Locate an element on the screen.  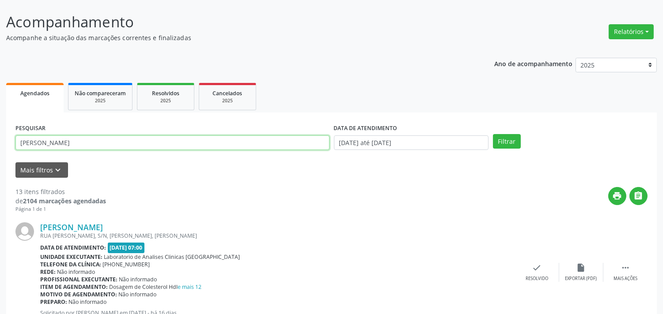
i: insert_drive_file is located at coordinates (581, 268).